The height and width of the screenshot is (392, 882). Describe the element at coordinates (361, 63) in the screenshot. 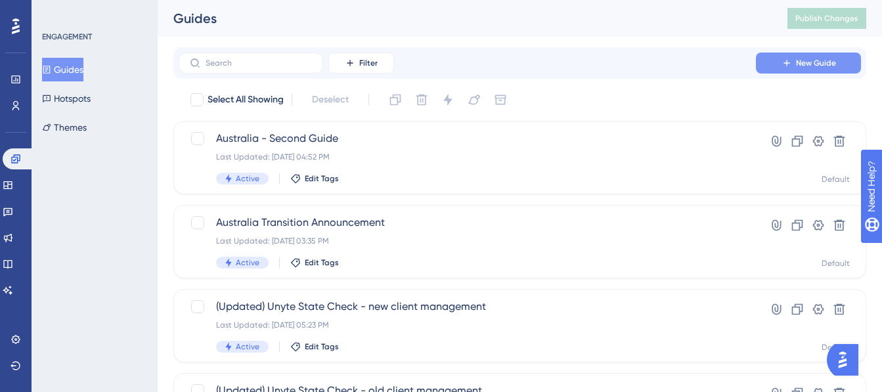

I see `button: Filter` at that location.